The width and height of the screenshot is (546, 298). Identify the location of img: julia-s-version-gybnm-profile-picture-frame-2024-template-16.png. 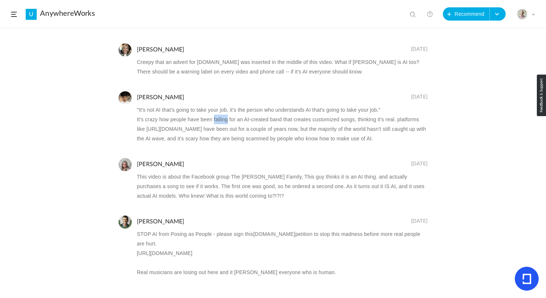
(522, 14).